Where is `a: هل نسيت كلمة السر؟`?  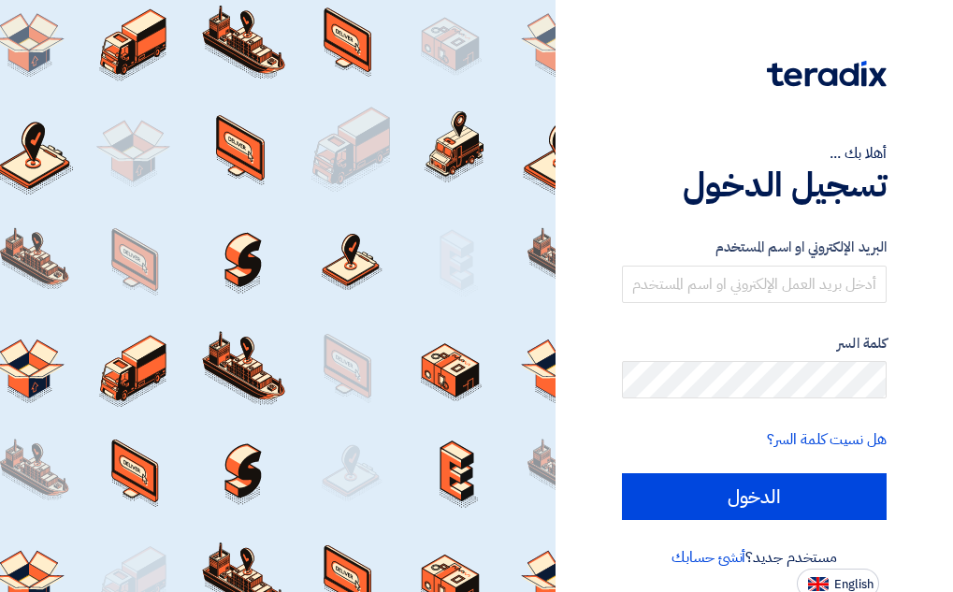
a: هل نسيت كلمة السر؟ is located at coordinates (826, 439).